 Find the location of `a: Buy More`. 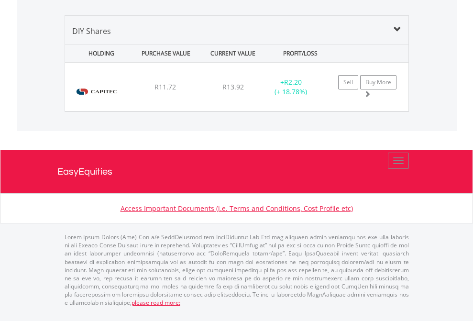

a: Buy More is located at coordinates (379, 82).